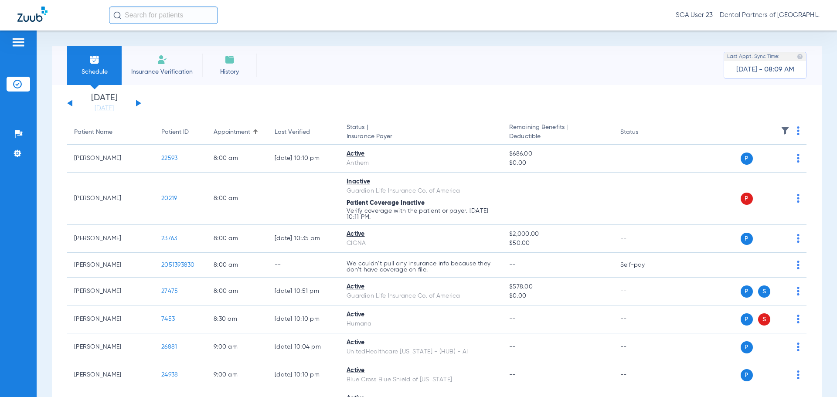  I want to click on th: Remaining Benefits |, so click(557, 132).